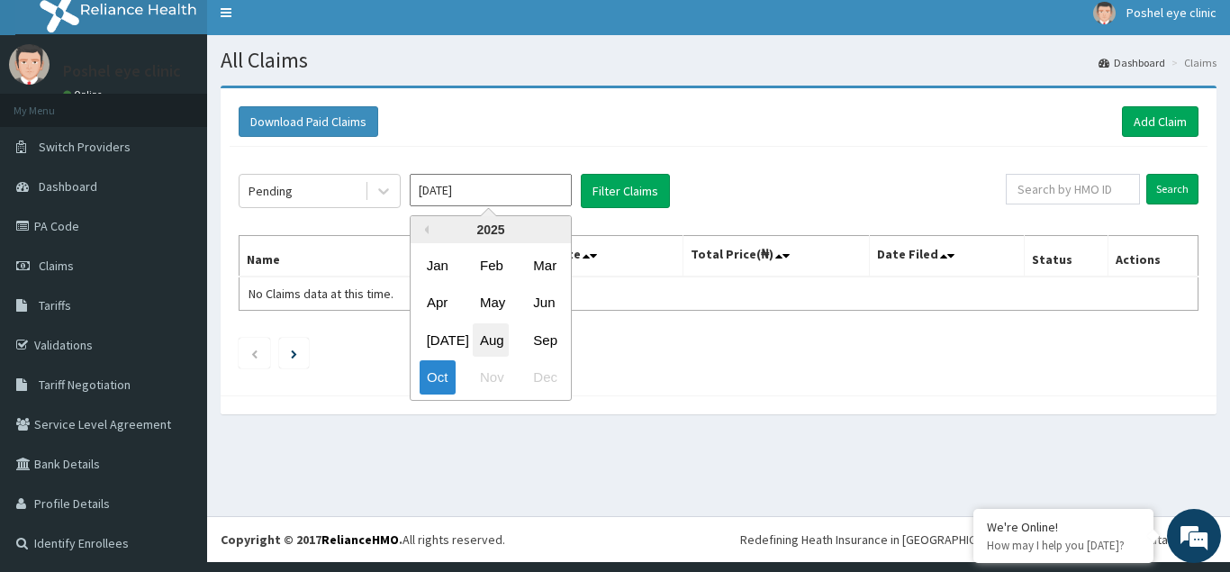 This screenshot has height=572, width=1230. I want to click on div: 2025, so click(491, 230).